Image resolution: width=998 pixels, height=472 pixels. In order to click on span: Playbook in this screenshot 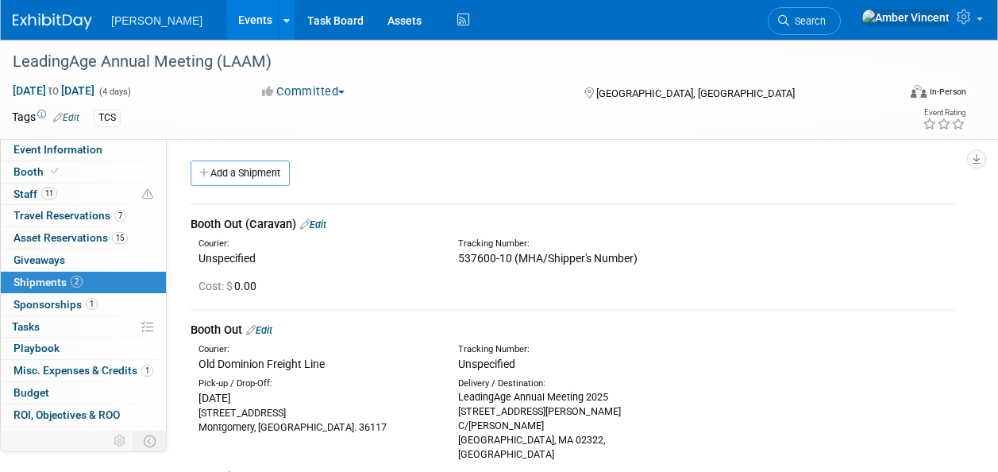, I will do `click(37, 348)`.